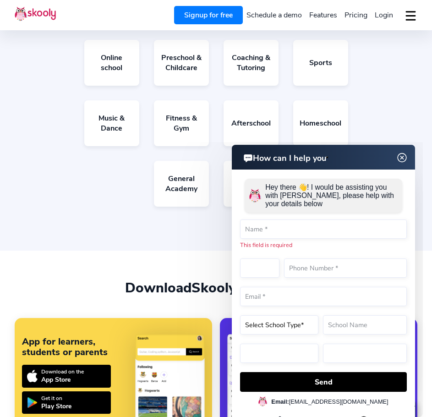  I want to click on a: Online school, so click(112, 63).